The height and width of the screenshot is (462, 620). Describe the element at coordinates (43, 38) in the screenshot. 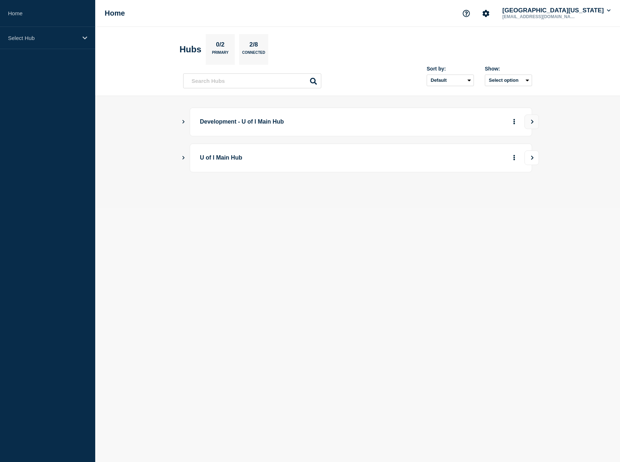

I see `p: Select Hub` at that location.